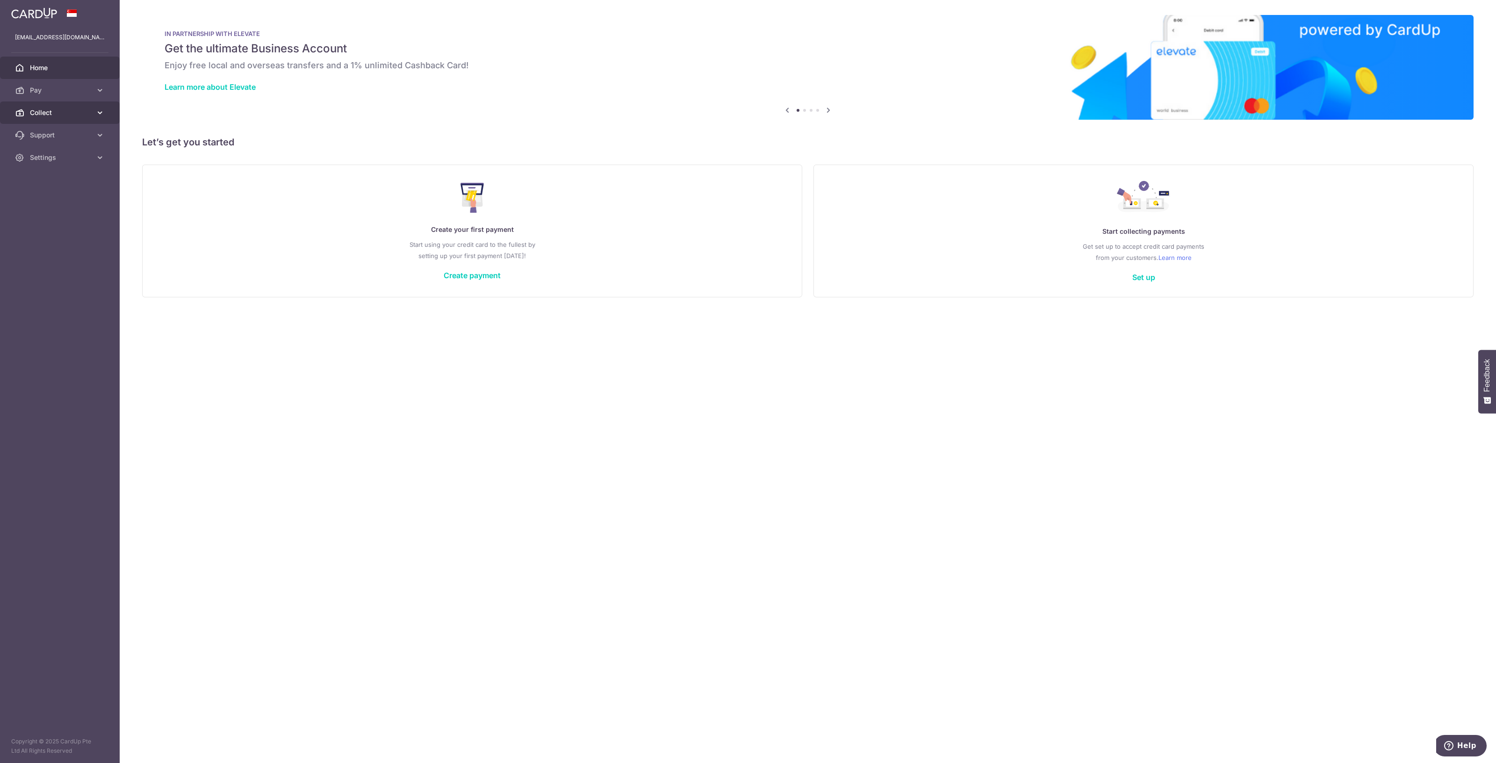 The width and height of the screenshot is (1496, 763). What do you see at coordinates (472, 230) in the screenshot?
I see `p: Create your first payment` at bounding box center [472, 230].